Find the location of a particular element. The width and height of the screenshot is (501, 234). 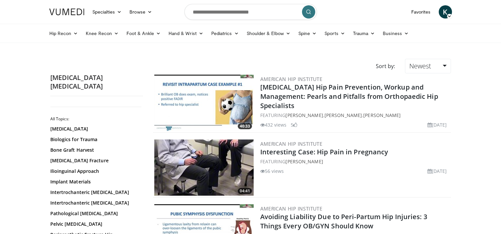

a: 40:33 is located at coordinates (204, 103).